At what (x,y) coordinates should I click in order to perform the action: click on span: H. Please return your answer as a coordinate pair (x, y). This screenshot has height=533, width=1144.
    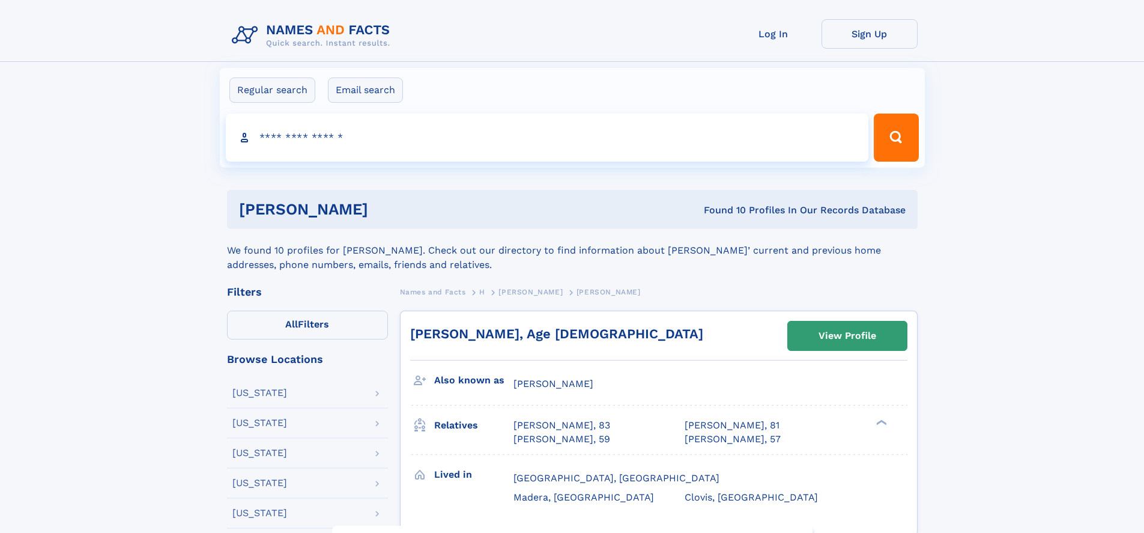
    Looking at the image, I should click on (482, 292).